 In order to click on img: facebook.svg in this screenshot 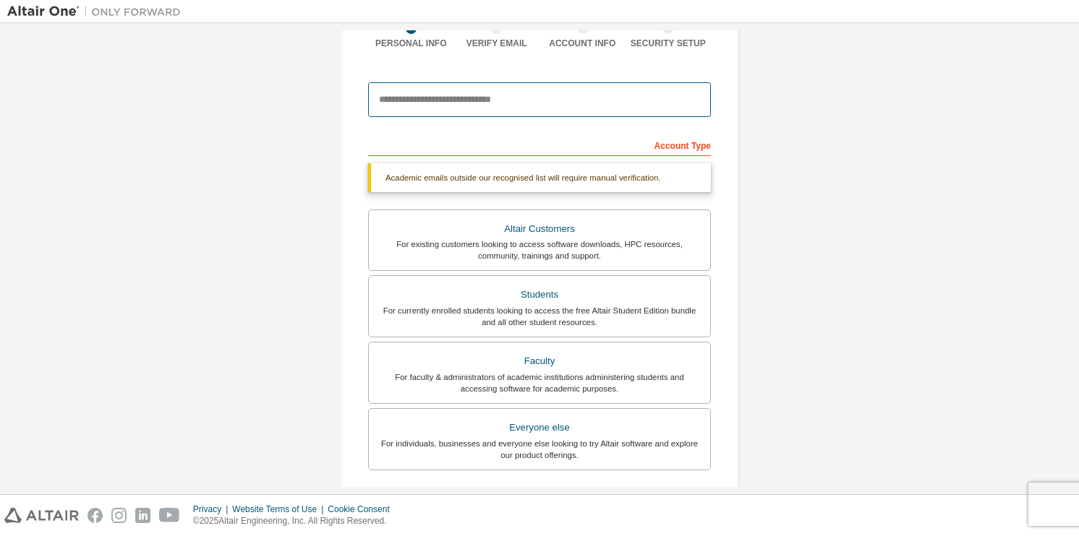, I will do `click(95, 515)`.